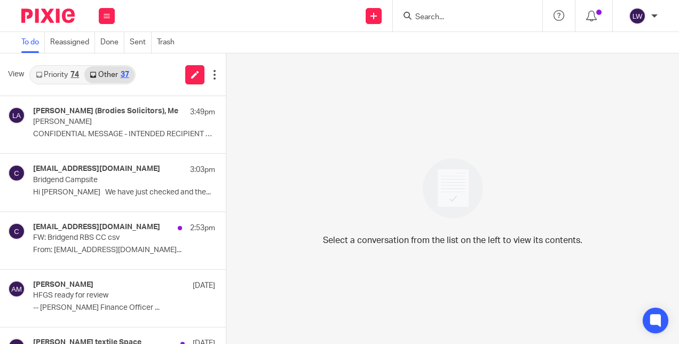  What do you see at coordinates (106, 295) in the screenshot?
I see `p: HFGS ready for review` at bounding box center [106, 295].